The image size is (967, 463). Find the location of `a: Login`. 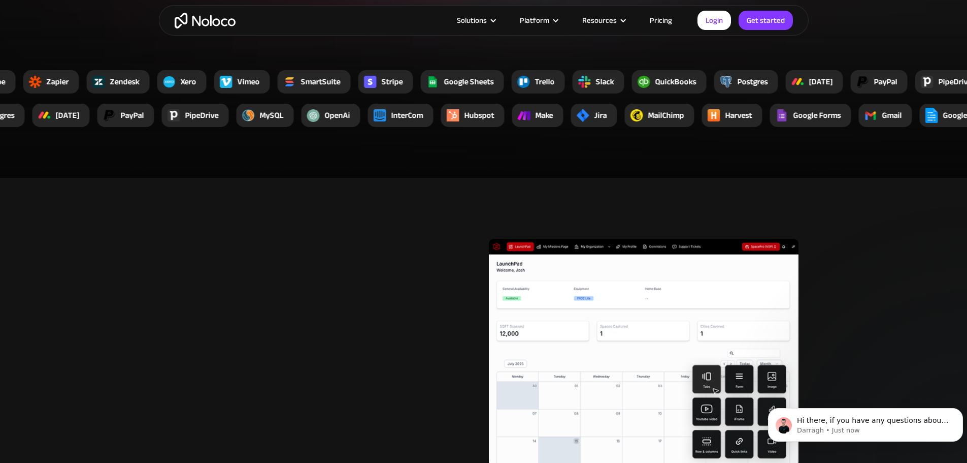

a: Login is located at coordinates (714, 20).